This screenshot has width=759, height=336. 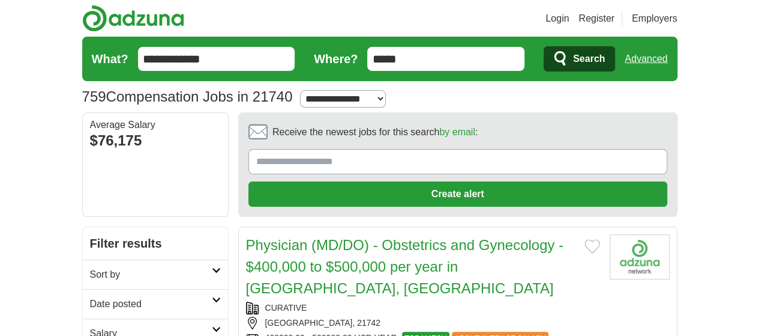 What do you see at coordinates (151, 274) in the screenshot?
I see `h2: Sort by` at bounding box center [151, 274].